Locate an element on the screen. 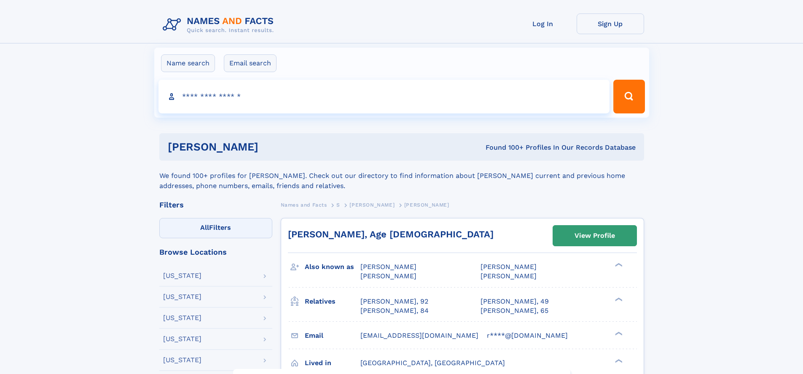 This screenshot has height=374, width=803. h3: Email is located at coordinates (332, 335).